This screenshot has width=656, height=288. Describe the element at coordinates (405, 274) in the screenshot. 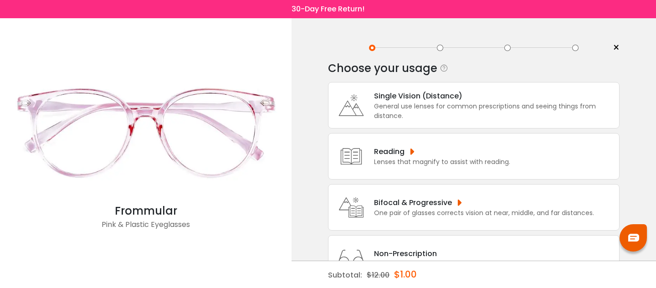

I see `div: $1.00` at that location.